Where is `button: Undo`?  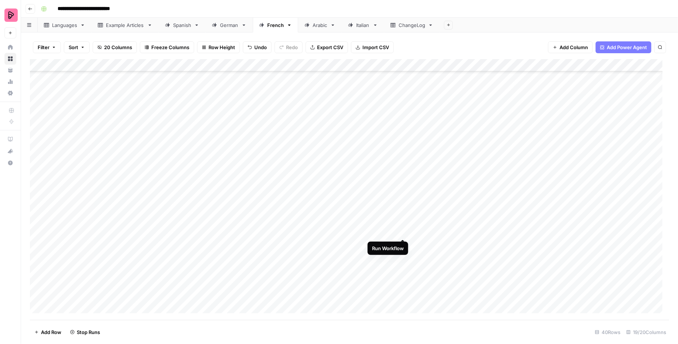 button: Undo is located at coordinates (257, 47).